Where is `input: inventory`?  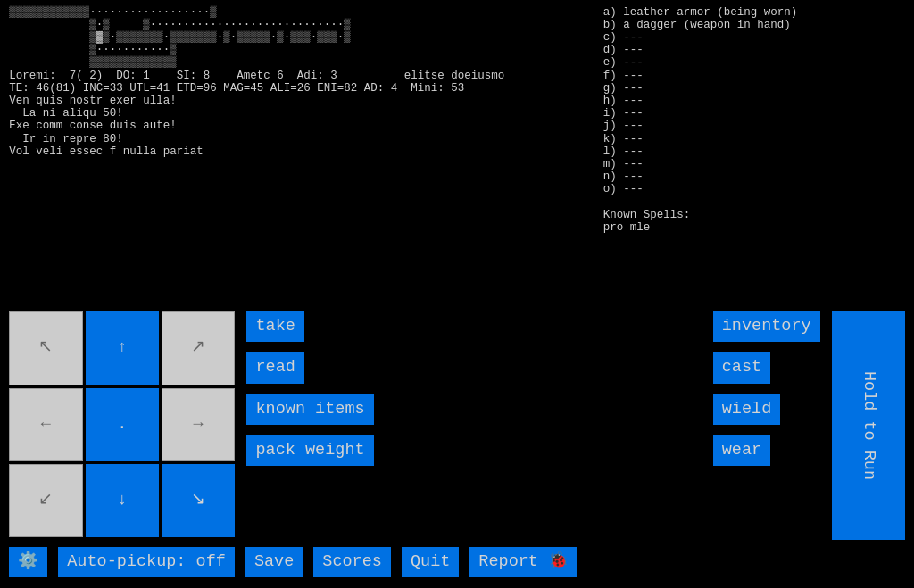 input: inventory is located at coordinates (767, 327).